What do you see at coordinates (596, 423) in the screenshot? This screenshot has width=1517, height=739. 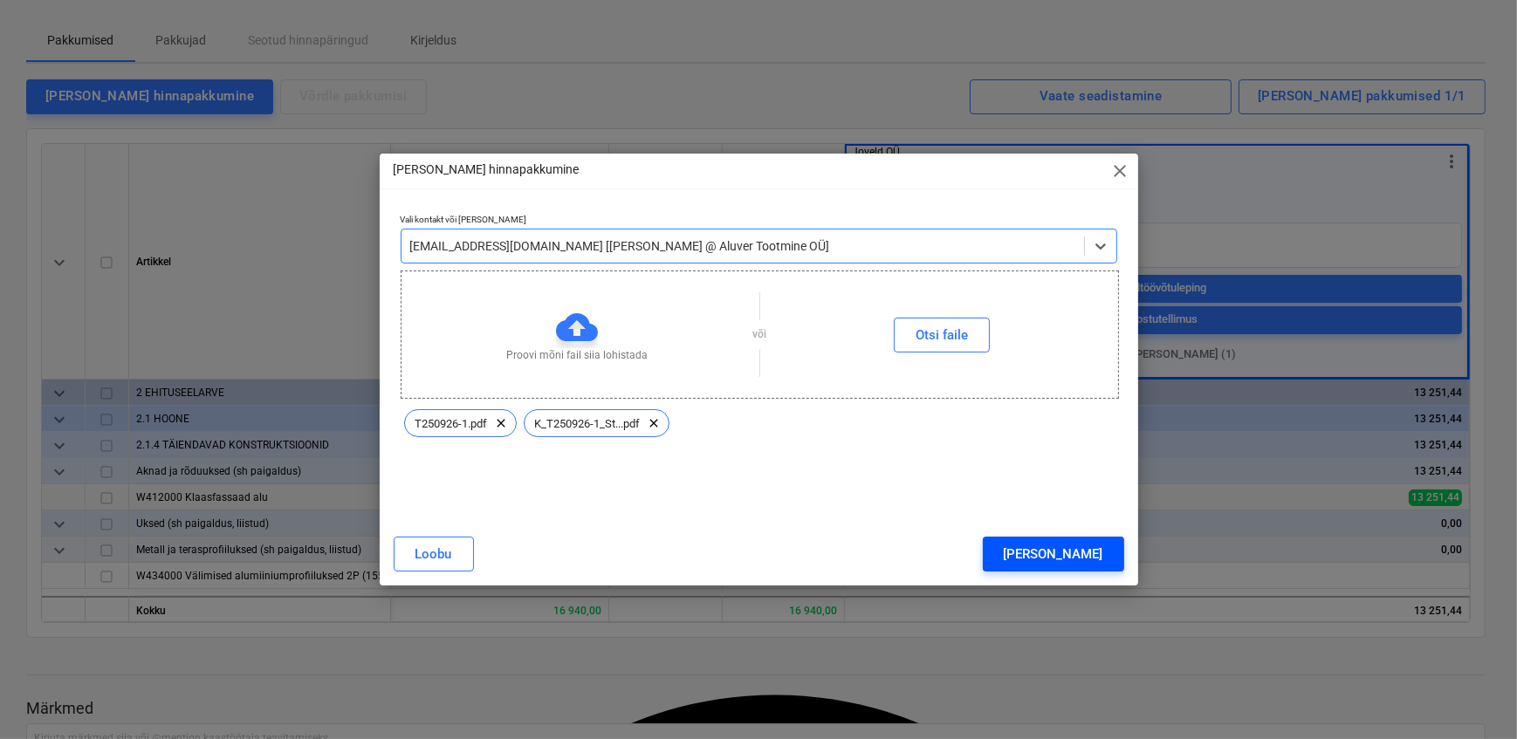 I see `div: K_T250926-1_St...pdf` at bounding box center [596, 423].